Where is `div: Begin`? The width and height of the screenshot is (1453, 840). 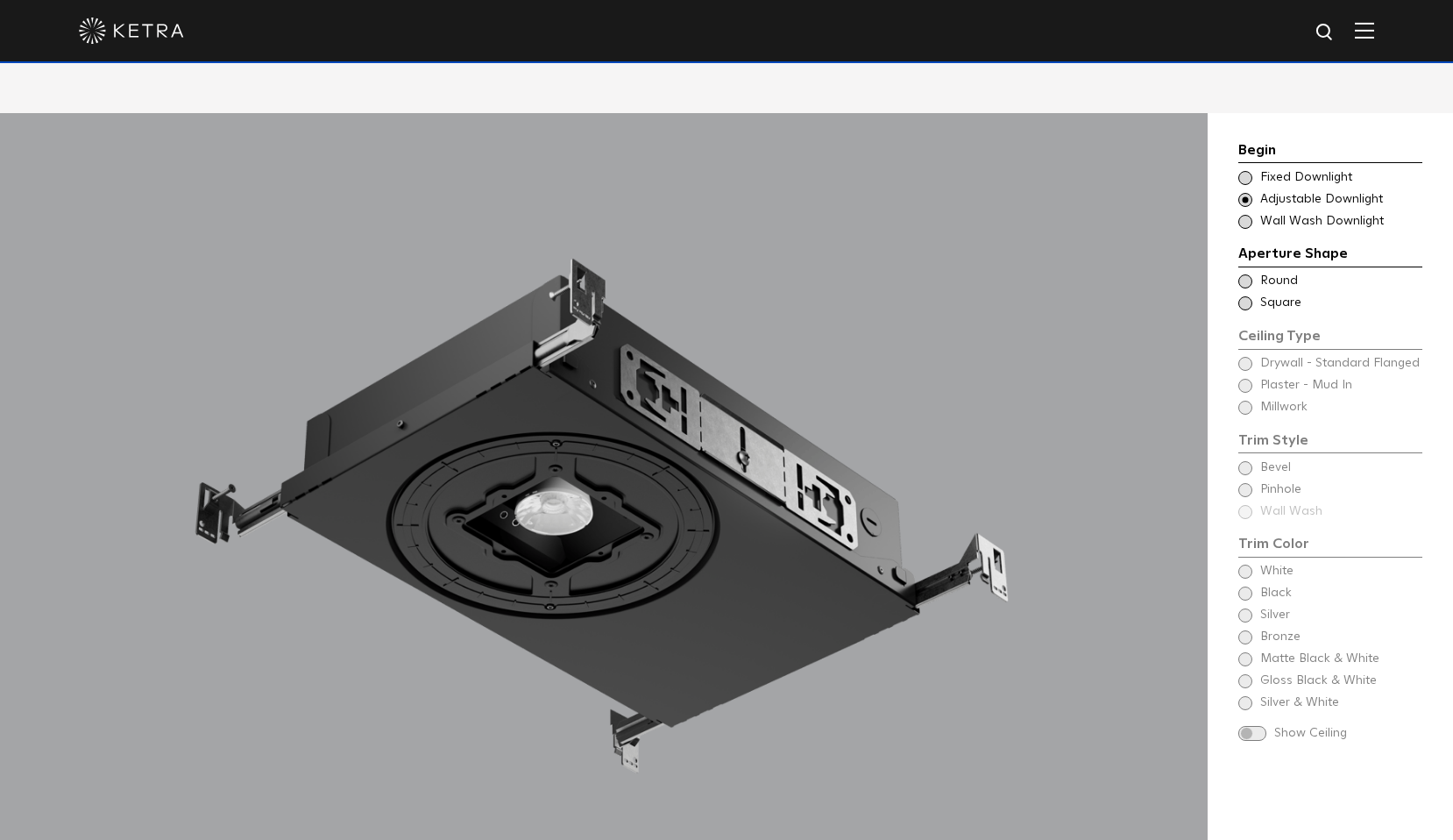
div: Begin is located at coordinates (1331, 152).